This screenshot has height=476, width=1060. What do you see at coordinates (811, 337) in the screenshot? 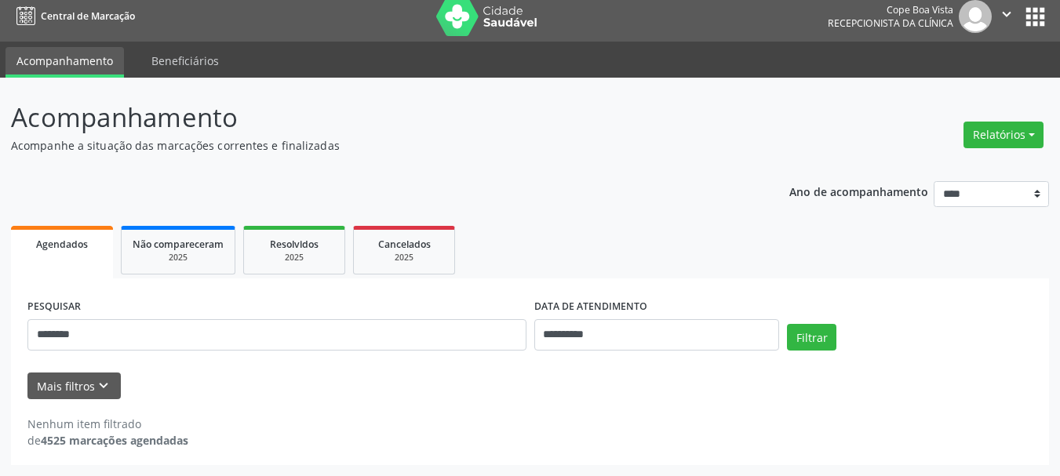
I see `button: Filtrar` at bounding box center [811, 337].